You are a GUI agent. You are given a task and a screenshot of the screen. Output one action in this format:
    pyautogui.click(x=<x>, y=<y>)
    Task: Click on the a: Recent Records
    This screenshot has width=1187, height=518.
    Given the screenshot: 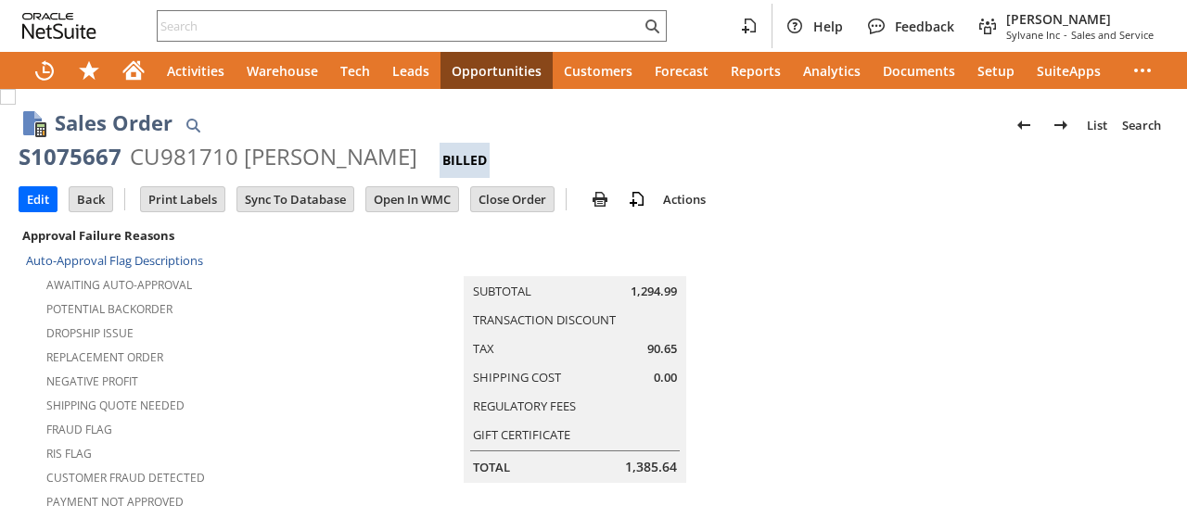 What is the action you would take?
    pyautogui.click(x=45, y=70)
    